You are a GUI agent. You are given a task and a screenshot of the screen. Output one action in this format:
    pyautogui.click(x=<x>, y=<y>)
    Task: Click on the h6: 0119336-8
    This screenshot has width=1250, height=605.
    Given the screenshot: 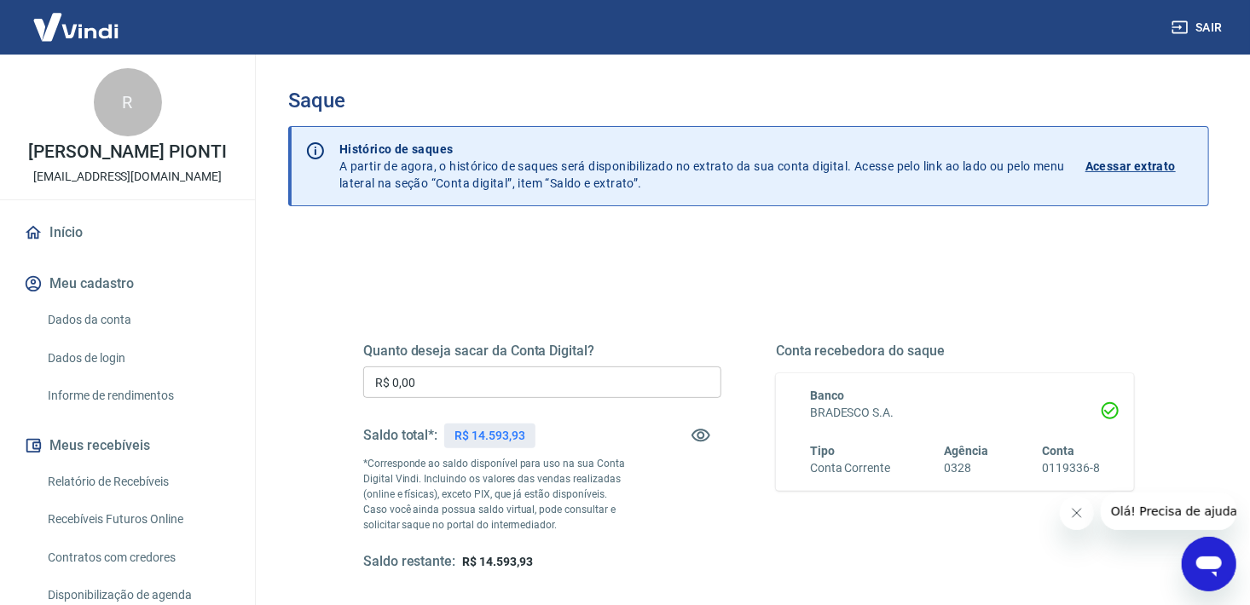 What is the action you would take?
    pyautogui.click(x=1071, y=468)
    